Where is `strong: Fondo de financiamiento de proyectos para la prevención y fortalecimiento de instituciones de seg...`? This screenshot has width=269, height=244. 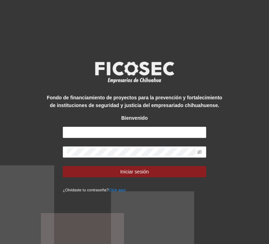 strong: Fondo de financiamiento de proyectos para la prevención y fortalecimiento de instituciones de seg... is located at coordinates (135, 102).